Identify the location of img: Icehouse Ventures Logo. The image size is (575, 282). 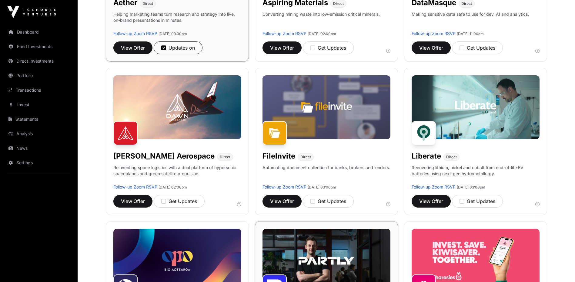
(32, 12).